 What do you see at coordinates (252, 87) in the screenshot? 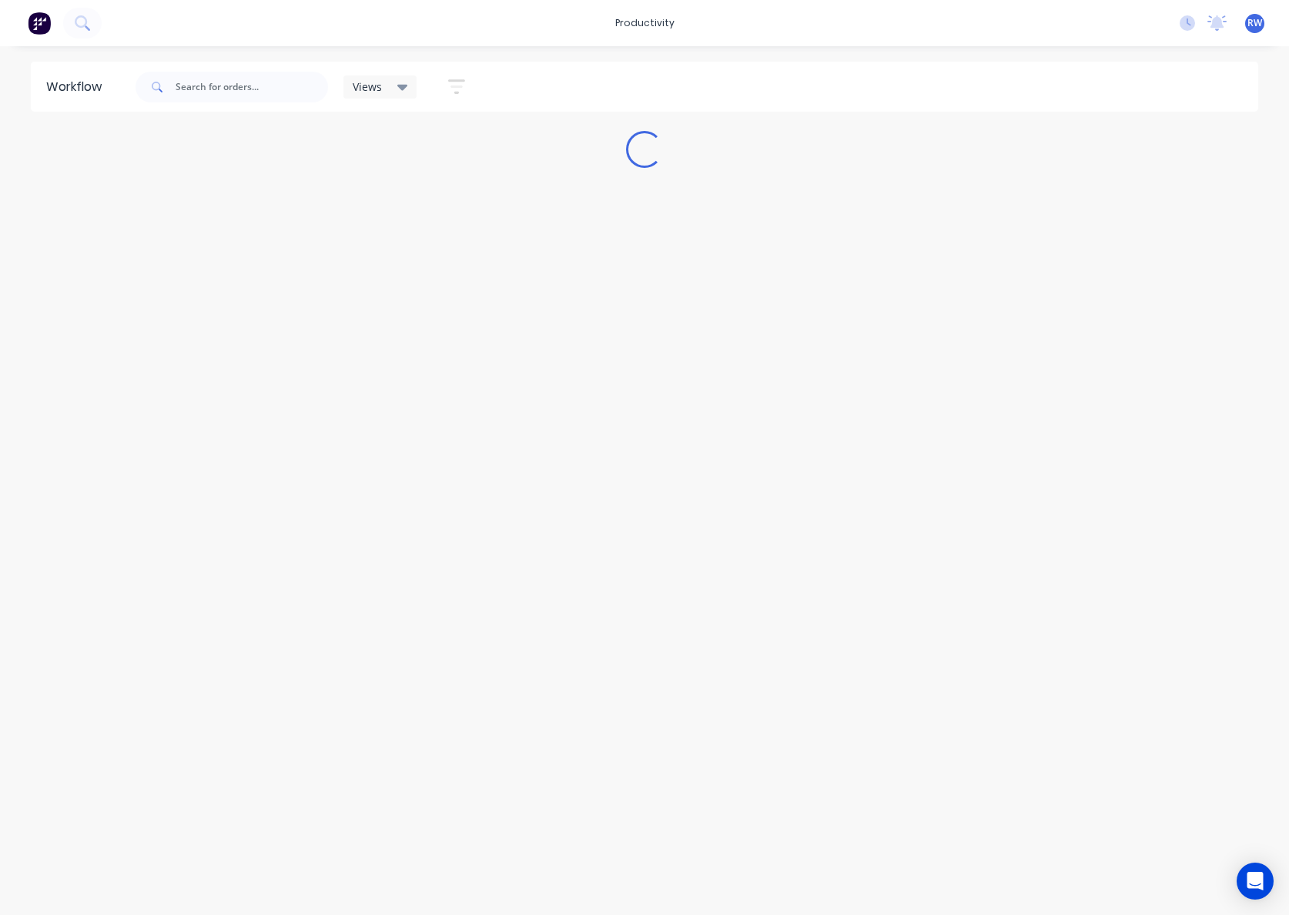
I see `input: Search for orders...` at bounding box center [252, 87].